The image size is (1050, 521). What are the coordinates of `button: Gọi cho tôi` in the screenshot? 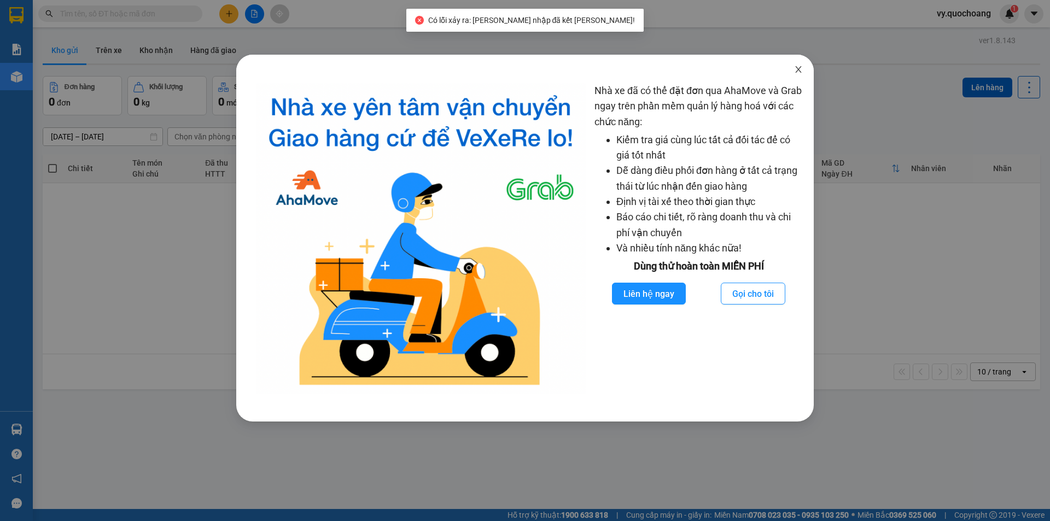 It's located at (753, 294).